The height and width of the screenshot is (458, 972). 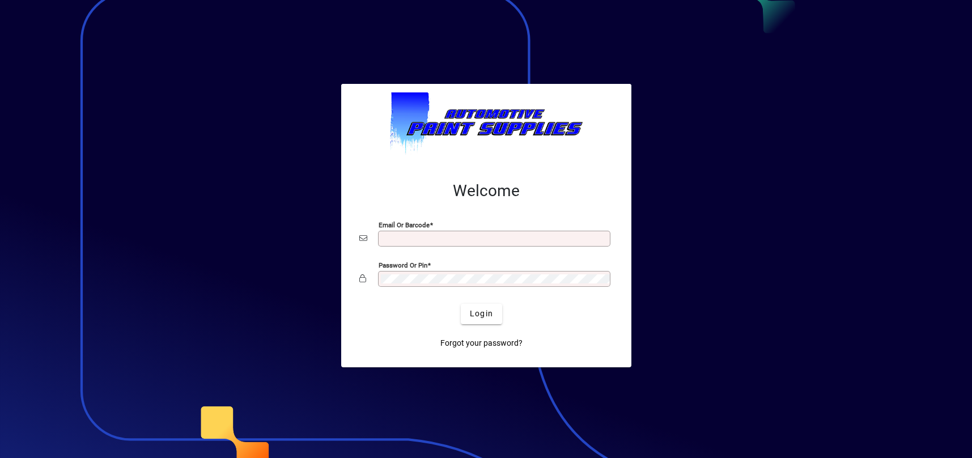 I want to click on a: Forgot your password?, so click(x=481, y=344).